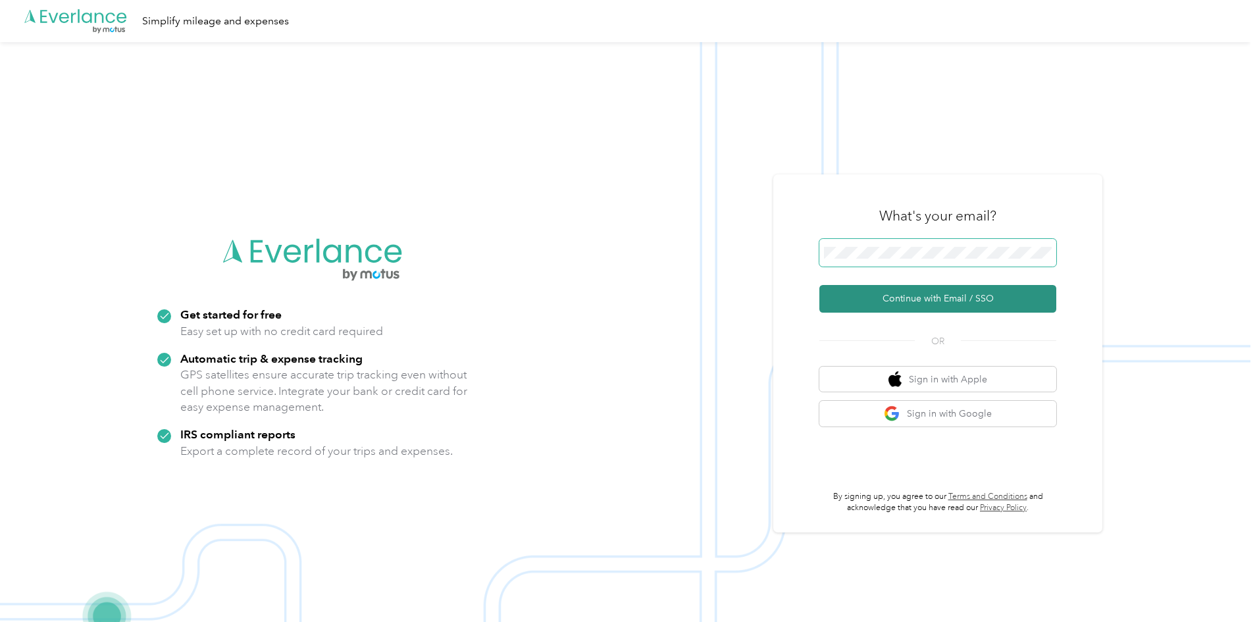 Image resolution: width=1257 pixels, height=622 pixels. What do you see at coordinates (892, 413) in the screenshot?
I see `img: google logo` at bounding box center [892, 413].